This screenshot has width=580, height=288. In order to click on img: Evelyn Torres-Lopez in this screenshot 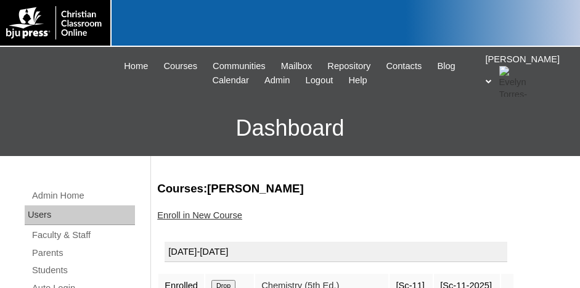, I will do `click(514, 81)`.